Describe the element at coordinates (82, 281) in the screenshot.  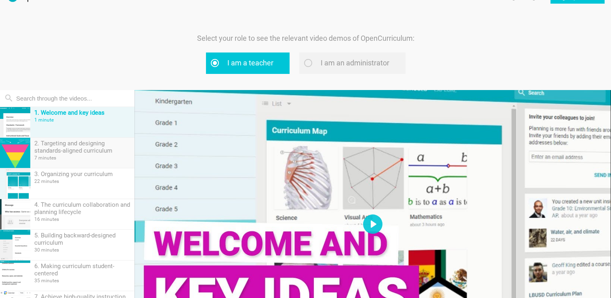
I see `div: 35 minutes` at that location.